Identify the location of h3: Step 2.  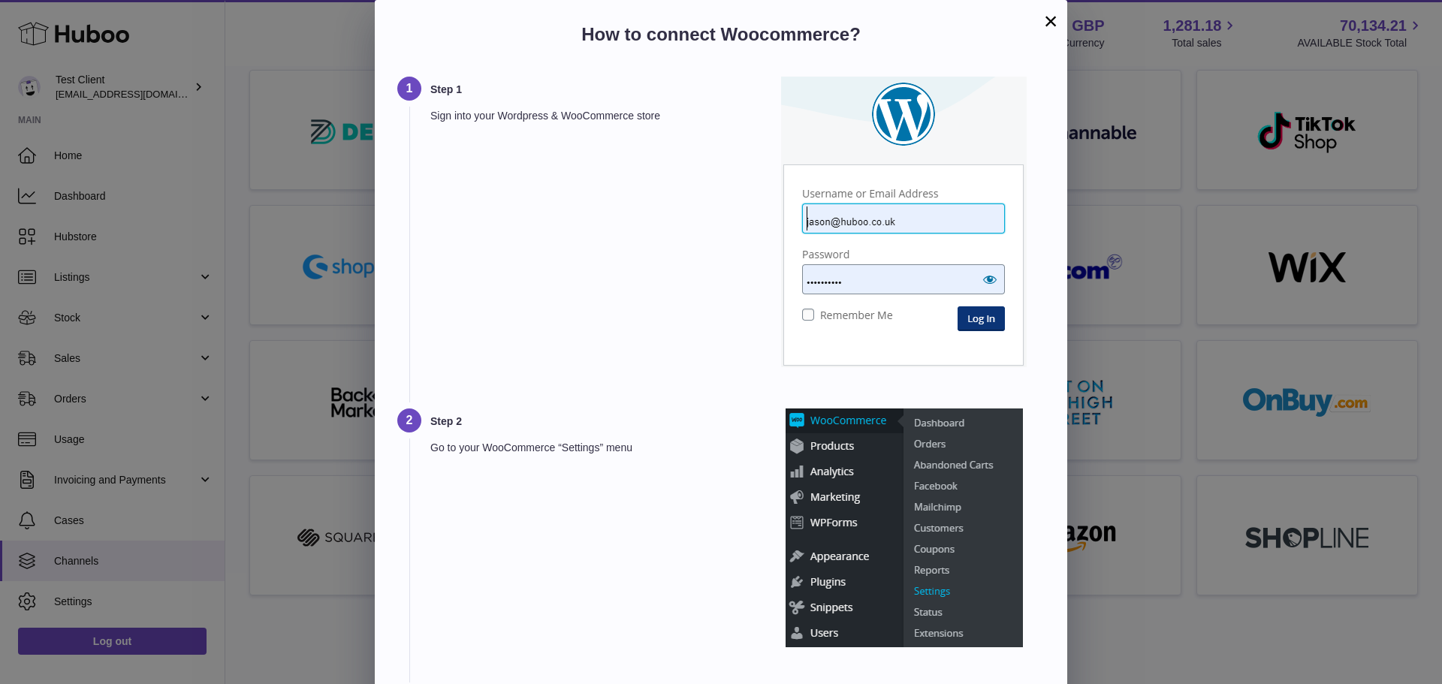
(587, 421).